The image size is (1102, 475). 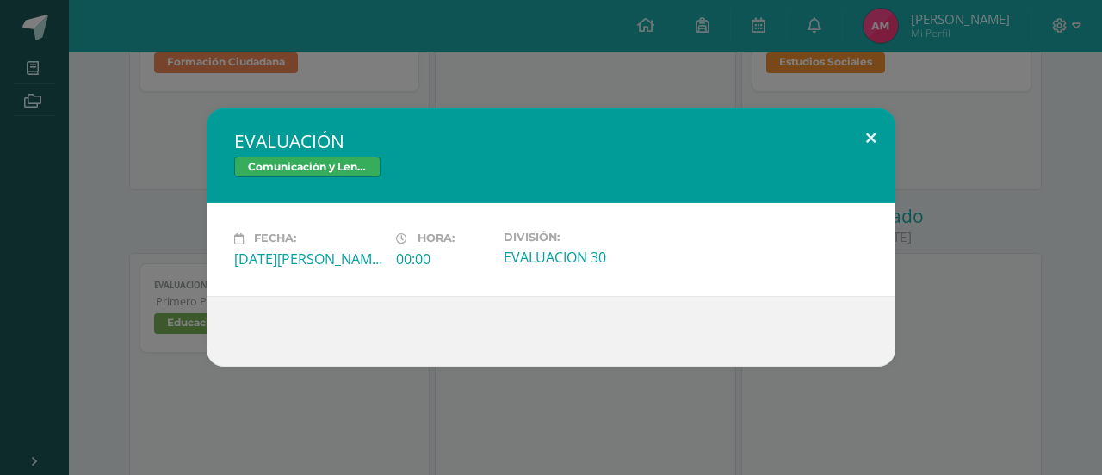 What do you see at coordinates (443, 259) in the screenshot?
I see `div: 00:00` at bounding box center [443, 259].